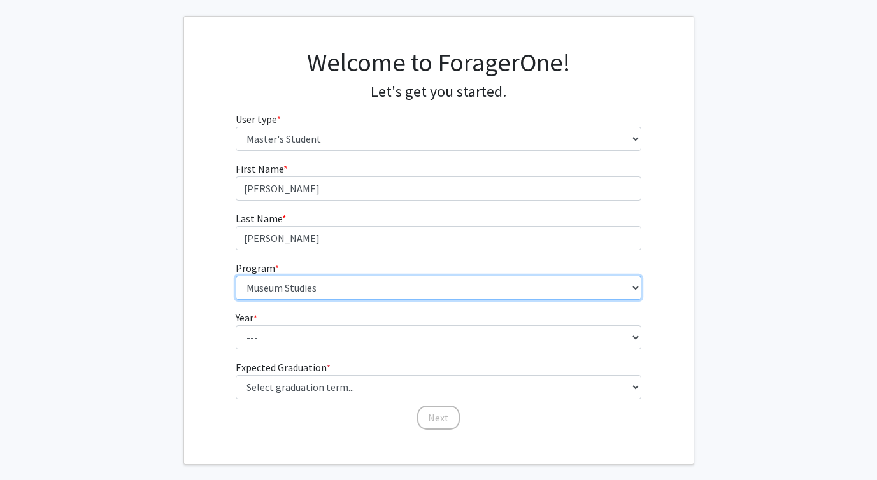  I want to click on label: User type, so click(258, 119).